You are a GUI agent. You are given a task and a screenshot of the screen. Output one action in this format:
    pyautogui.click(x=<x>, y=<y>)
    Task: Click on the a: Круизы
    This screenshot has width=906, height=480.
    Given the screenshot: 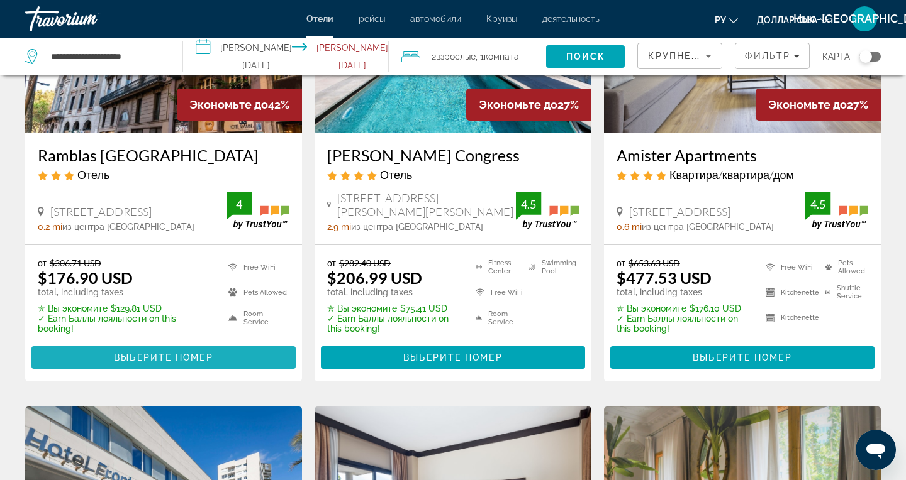 What is the action you would take?
    pyautogui.click(x=501, y=19)
    